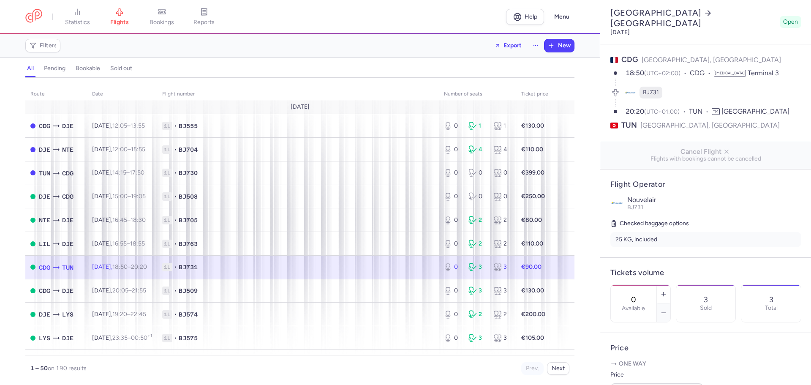 This screenshot has height=385, width=811. I want to click on a: Help, so click(525, 17).